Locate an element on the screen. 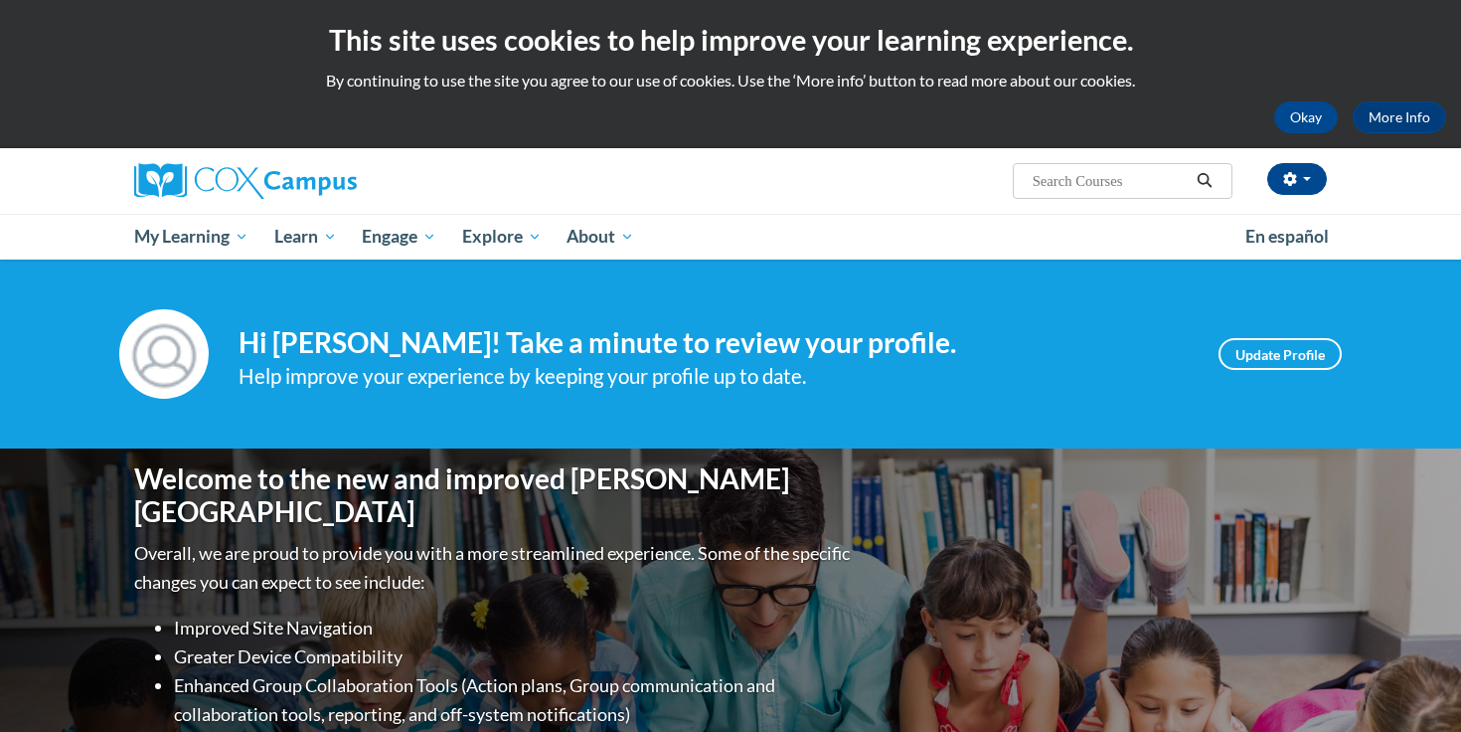 Image resolution: width=1461 pixels, height=732 pixels. a: About is located at coordinates (601, 237).